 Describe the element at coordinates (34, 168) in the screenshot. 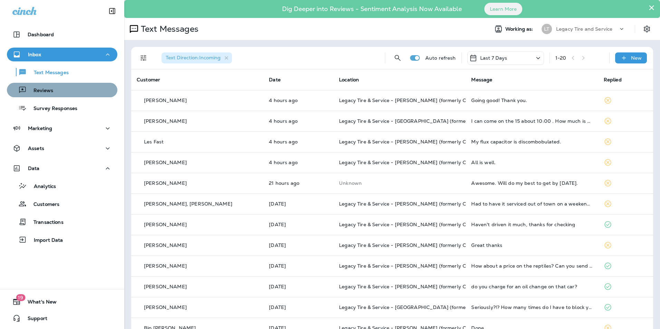

I see `p: Data` at that location.